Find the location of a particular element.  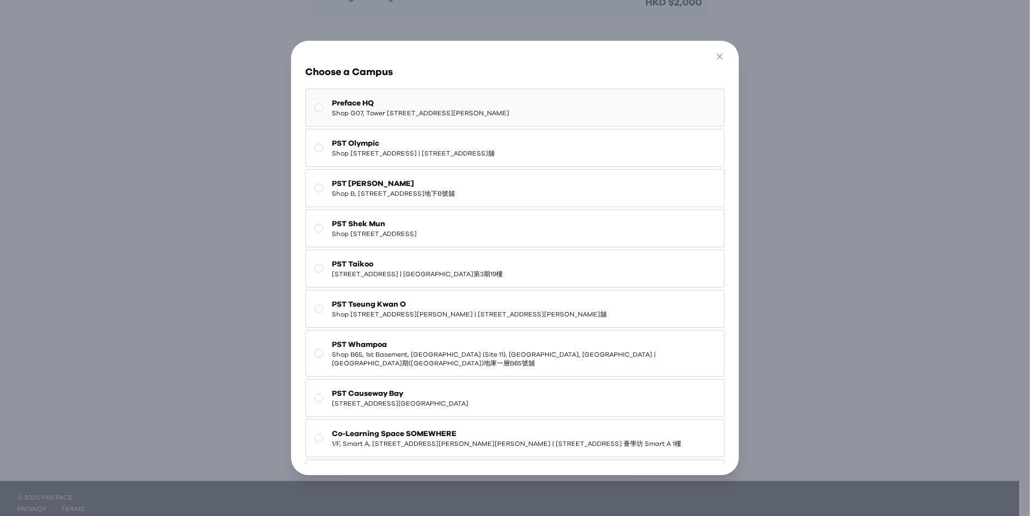

span: PST Olympic is located at coordinates (413, 144).